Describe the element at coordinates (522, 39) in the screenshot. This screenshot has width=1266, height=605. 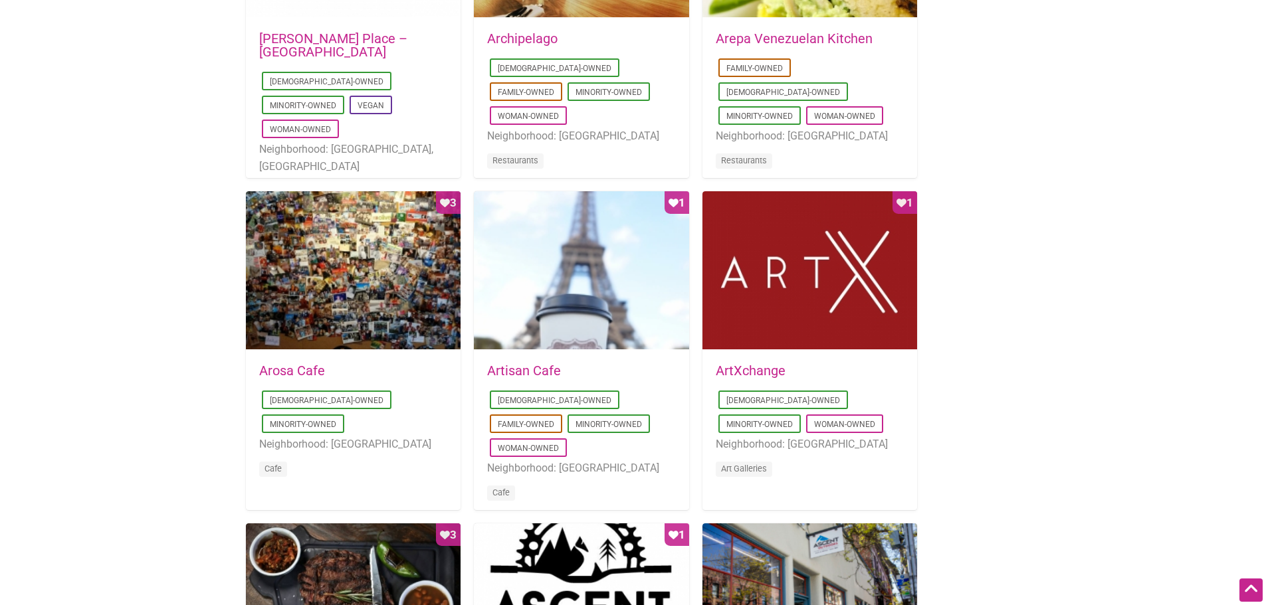
I see `a: Archipelago` at that location.